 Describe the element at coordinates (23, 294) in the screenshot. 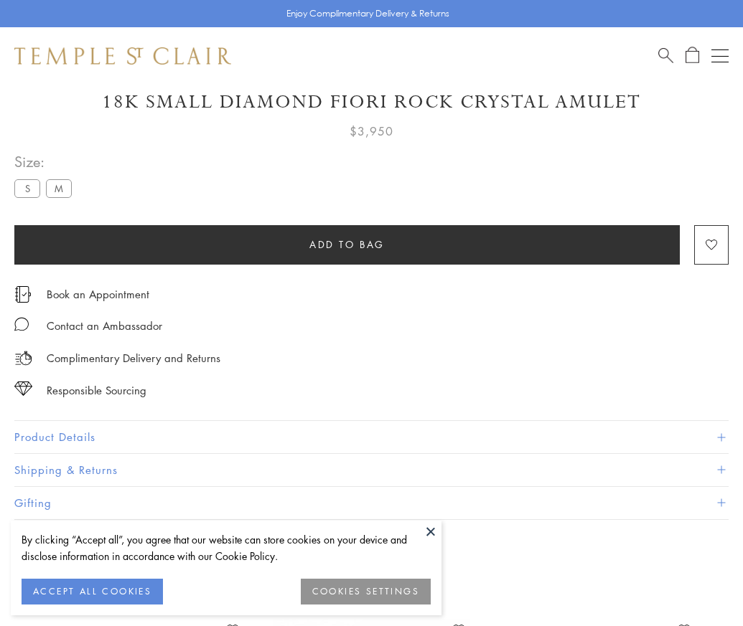

I see `img: icon_appointment.svg` at that location.